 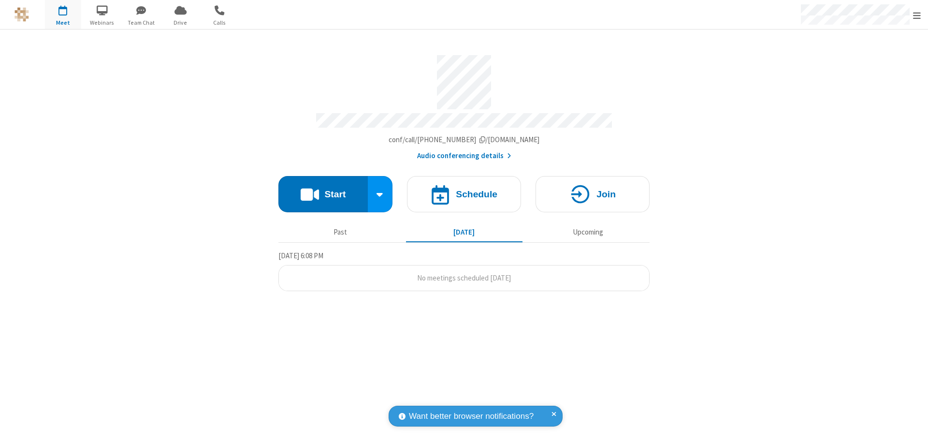 What do you see at coordinates (335, 194) in the screenshot?
I see `h4: Start` at bounding box center [335, 194].